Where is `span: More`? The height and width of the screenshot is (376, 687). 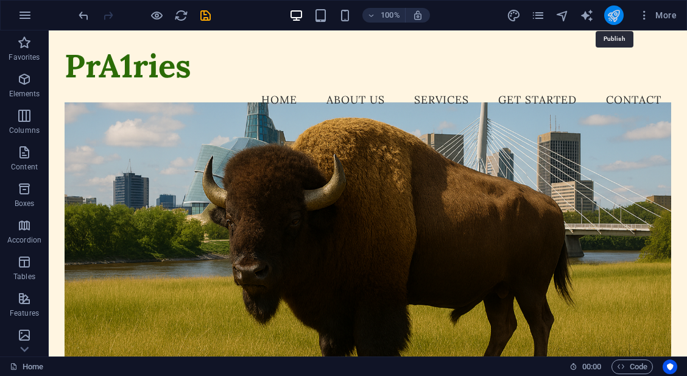 span: More is located at coordinates (657, 15).